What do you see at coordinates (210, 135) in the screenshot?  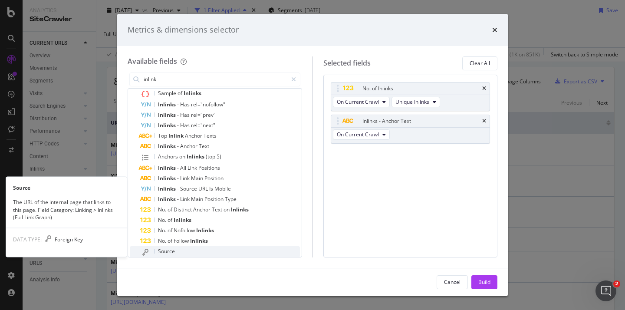 I see `span: Texts` at bounding box center [210, 135].